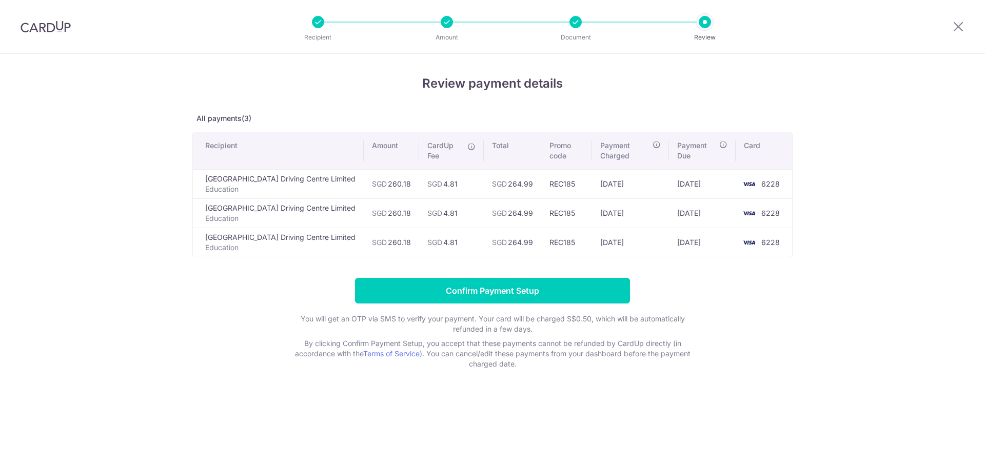 The height and width of the screenshot is (467, 985). Describe the element at coordinates (493, 324) in the screenshot. I see `p: You will get an OTP via SMS to verify your payment. Your card will be charged S$0.50, which will ...` at that location.